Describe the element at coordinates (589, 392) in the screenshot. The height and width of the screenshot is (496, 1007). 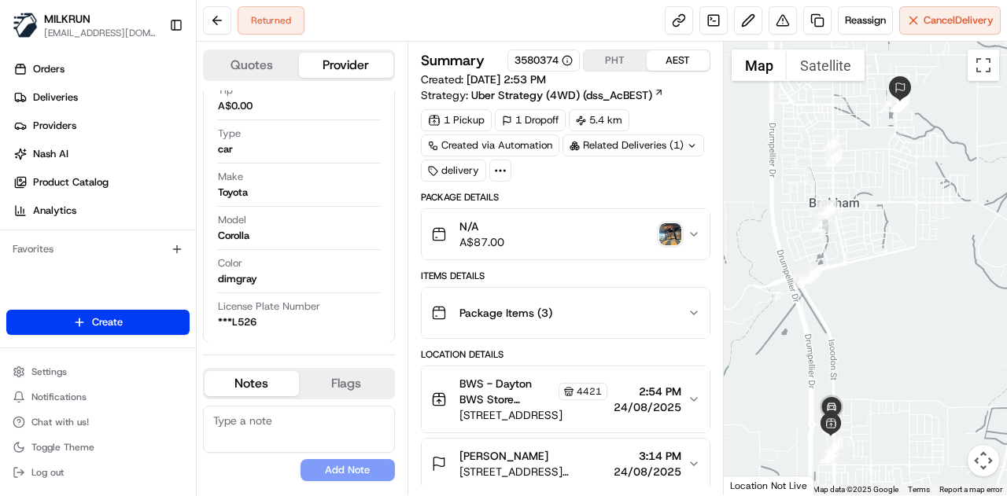
I see `span: 4421` at that location.